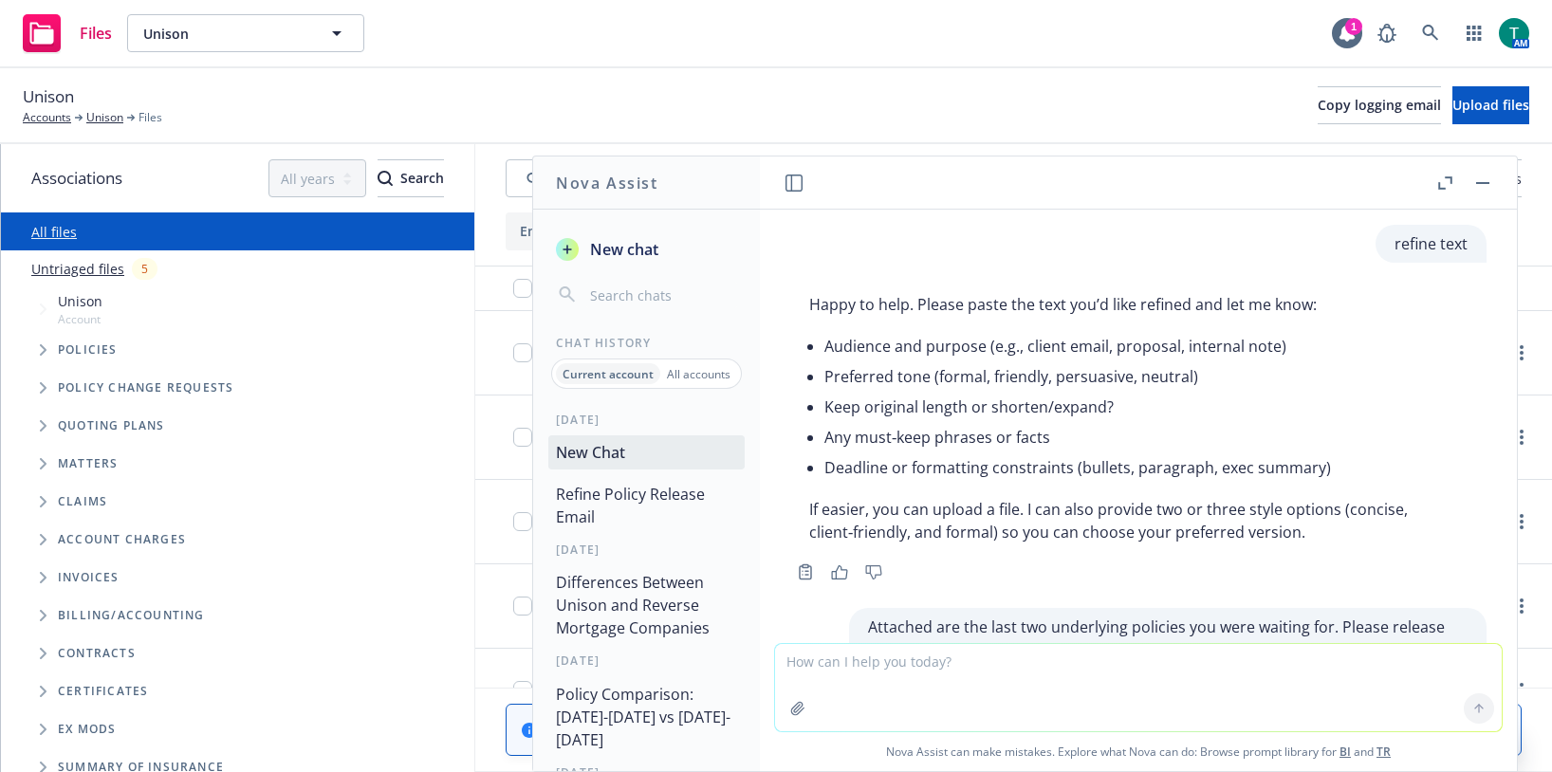 The height and width of the screenshot is (772, 1552). What do you see at coordinates (87, 464) in the screenshot?
I see `span: Matters` at bounding box center [87, 464].